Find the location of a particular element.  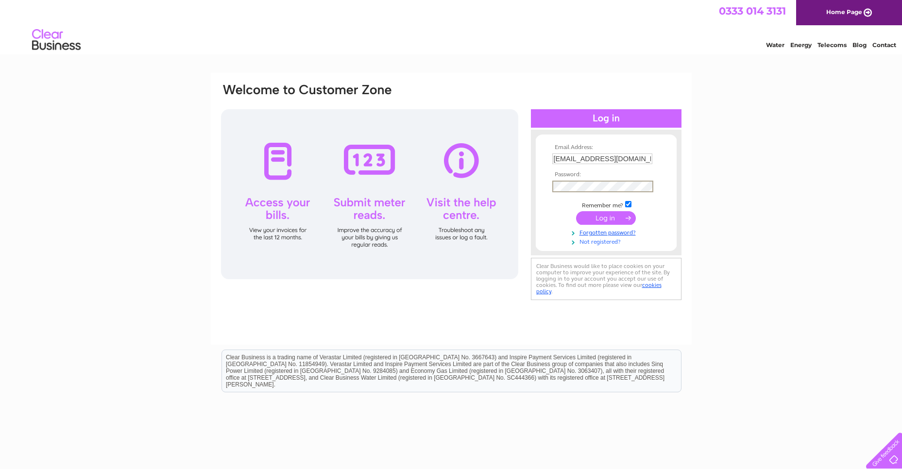

td: Remember me? is located at coordinates (606, 204).